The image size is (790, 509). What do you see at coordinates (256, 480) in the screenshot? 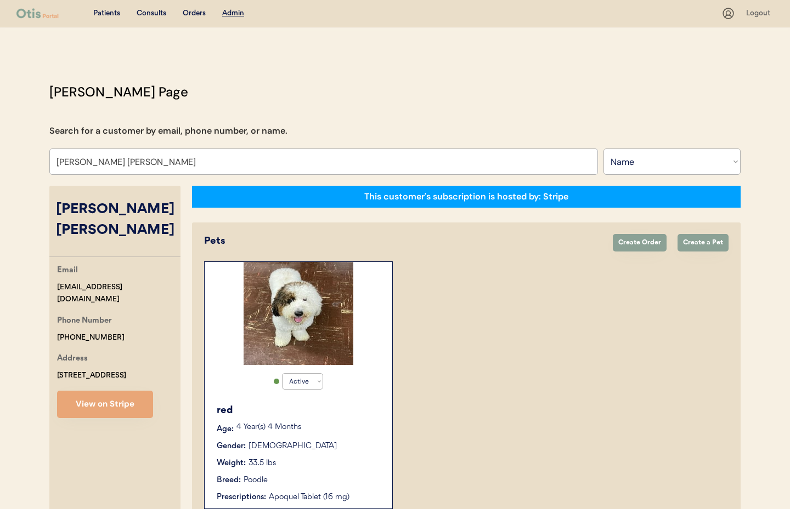
I see `div: Poodle` at bounding box center [256, 480].